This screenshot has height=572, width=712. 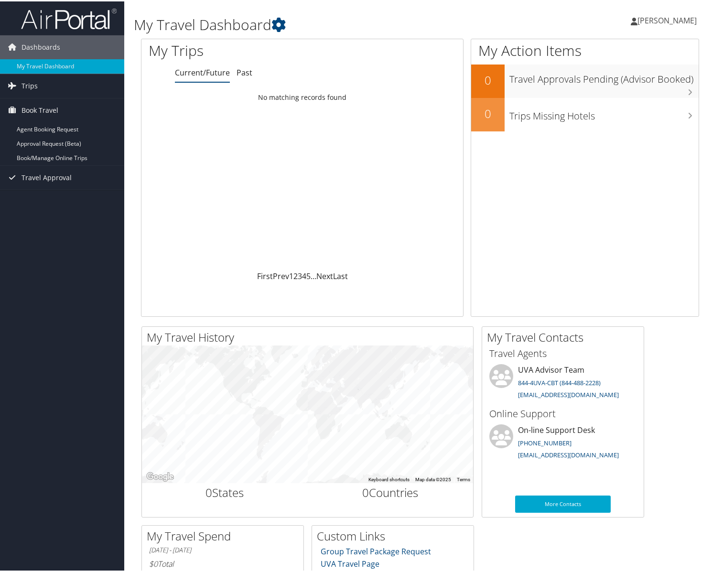 I want to click on img: airportal-logo.png, so click(x=69, y=17).